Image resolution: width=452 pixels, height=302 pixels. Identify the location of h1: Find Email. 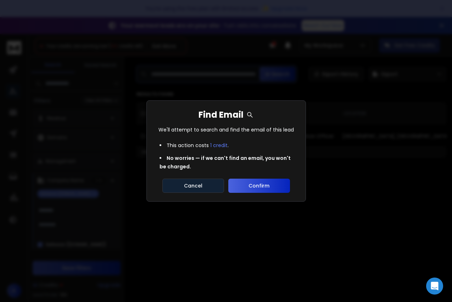
(226, 115).